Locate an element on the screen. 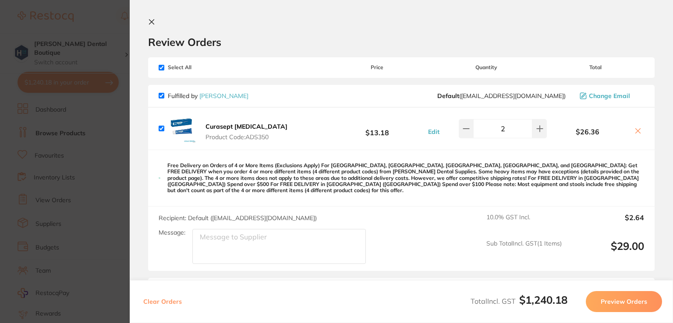  b: Default is located at coordinates (448, 96).